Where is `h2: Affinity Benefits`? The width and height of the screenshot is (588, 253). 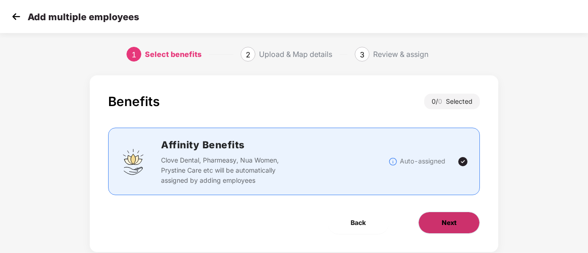 h2: Affinity Benefits is located at coordinates (275, 145).